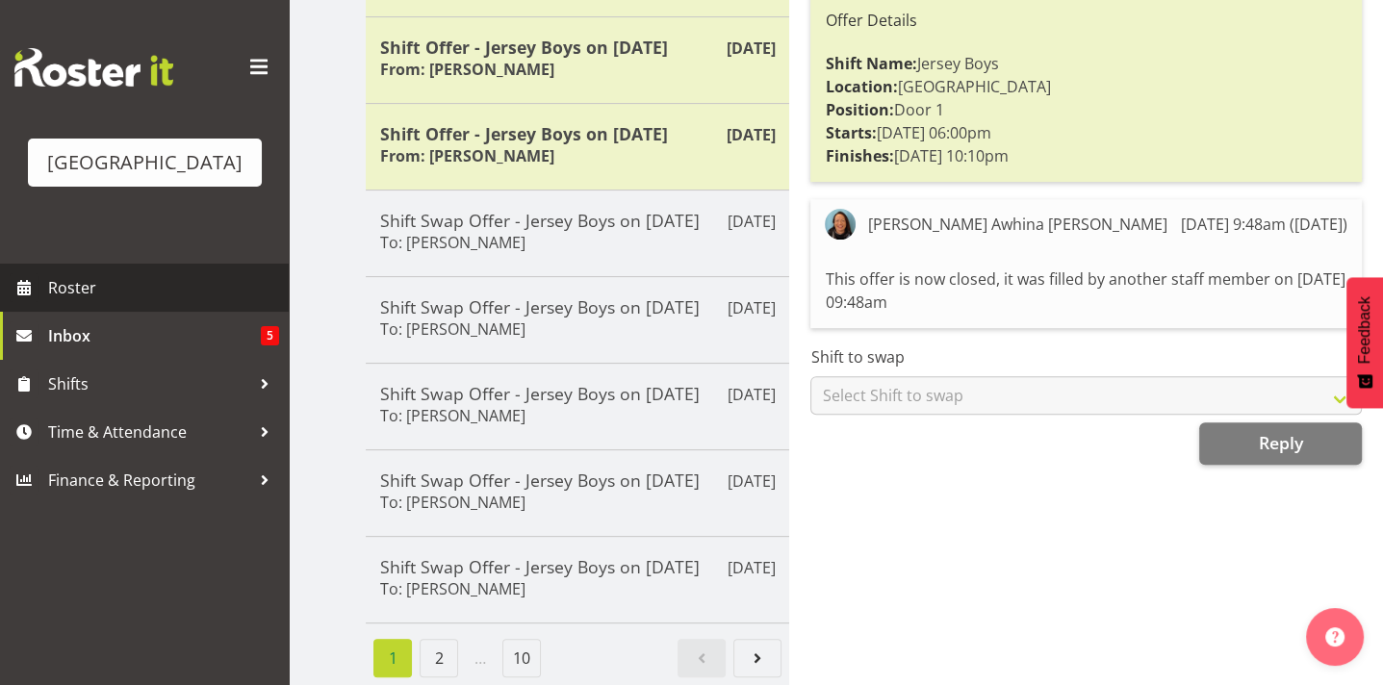 This screenshot has width=1383, height=685. What do you see at coordinates (861, 87) in the screenshot?
I see `strong: Location:` at bounding box center [861, 87].